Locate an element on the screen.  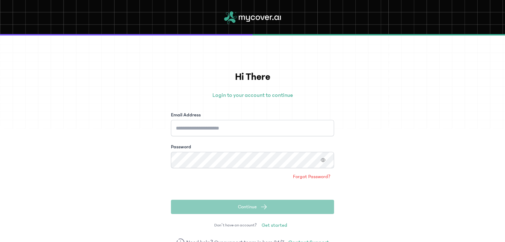
a: Forgot Password? is located at coordinates (312, 177).